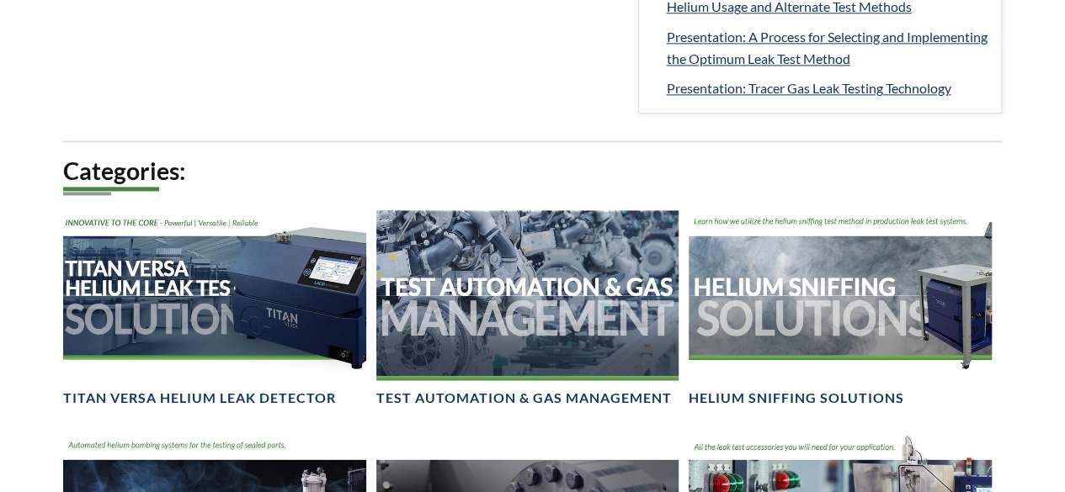  I want to click on h4: Helium Sniffing Solutions, so click(796, 398).